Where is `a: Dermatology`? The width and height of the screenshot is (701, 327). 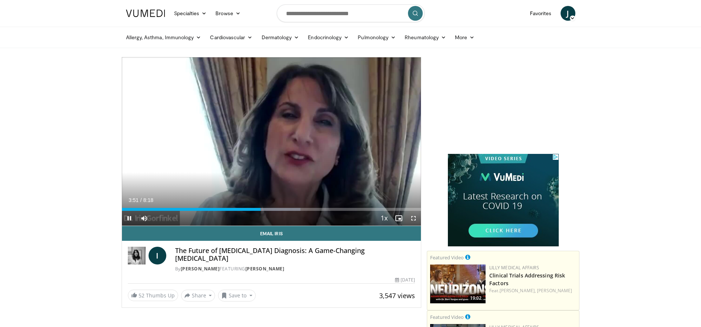 a: Dermatology is located at coordinates (281, 37).